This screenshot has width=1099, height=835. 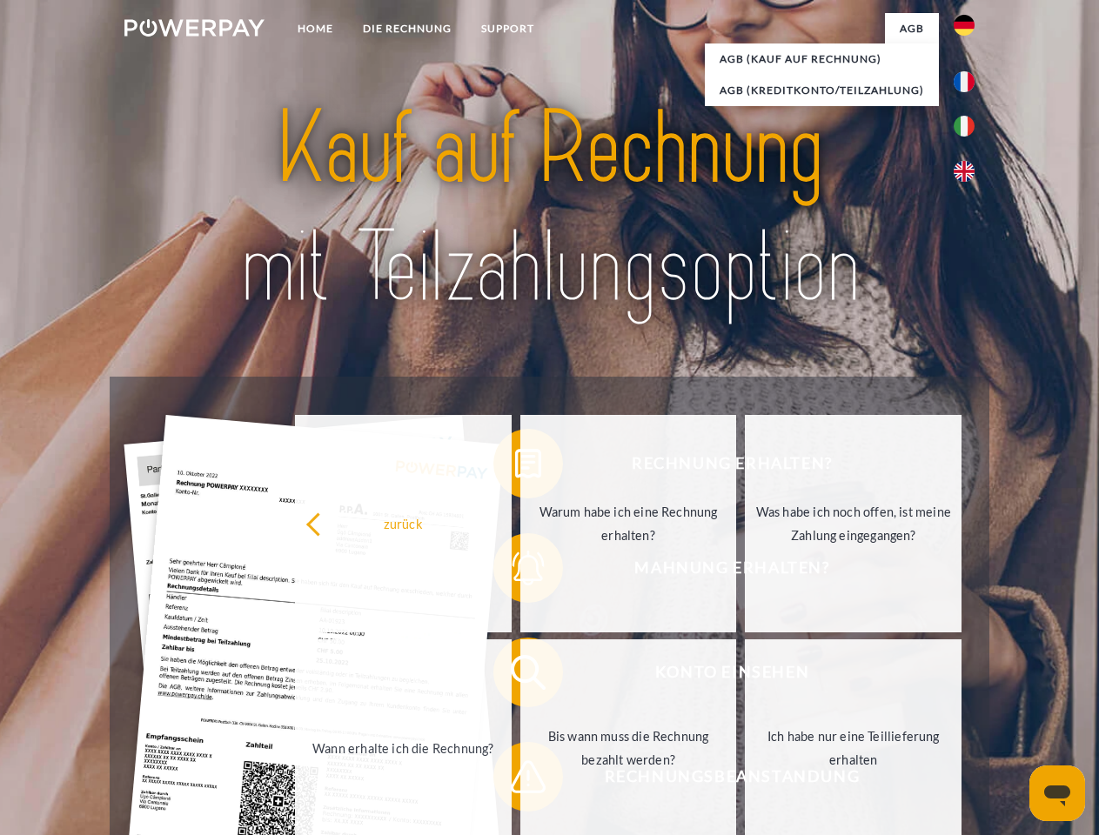 I want to click on img: de, so click(x=964, y=25).